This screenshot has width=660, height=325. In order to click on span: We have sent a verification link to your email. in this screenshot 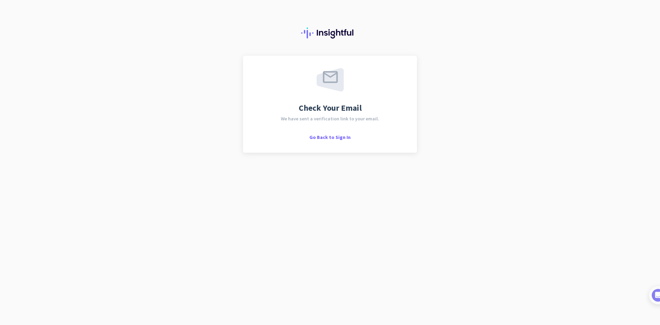, I will do `click(330, 119)`.